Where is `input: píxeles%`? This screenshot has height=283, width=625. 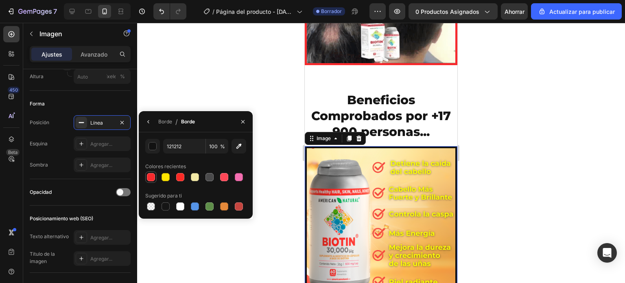
input: píxeles% is located at coordinates (102, 77).